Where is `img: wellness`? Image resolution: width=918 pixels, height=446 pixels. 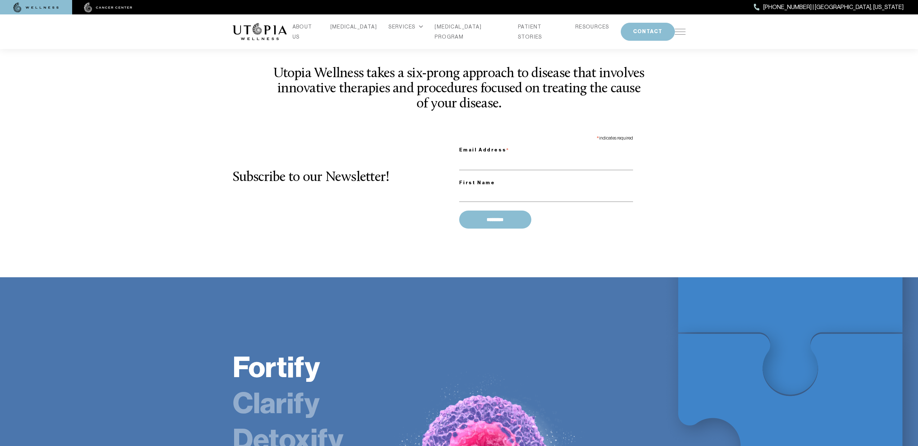 img: wellness is located at coordinates (36, 8).